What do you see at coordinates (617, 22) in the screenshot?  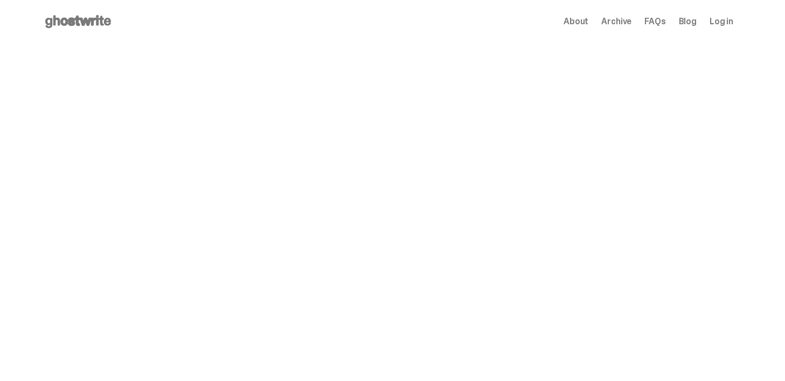 I see `a: Archive` at bounding box center [617, 22].